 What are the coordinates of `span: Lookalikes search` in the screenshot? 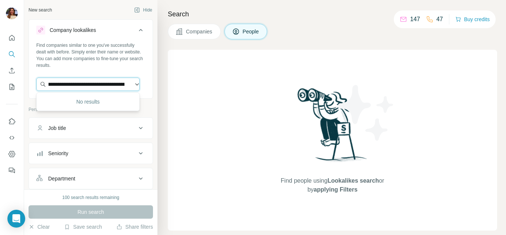 It's located at (353, 180).